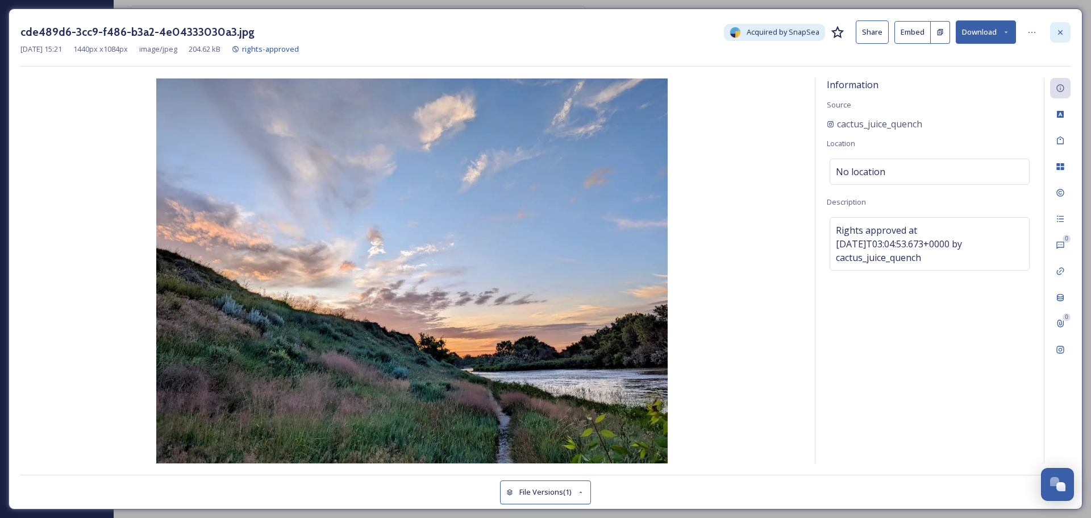 This screenshot has height=518, width=1091. Describe the element at coordinates (839, 105) in the screenshot. I see `span: Source` at that location.